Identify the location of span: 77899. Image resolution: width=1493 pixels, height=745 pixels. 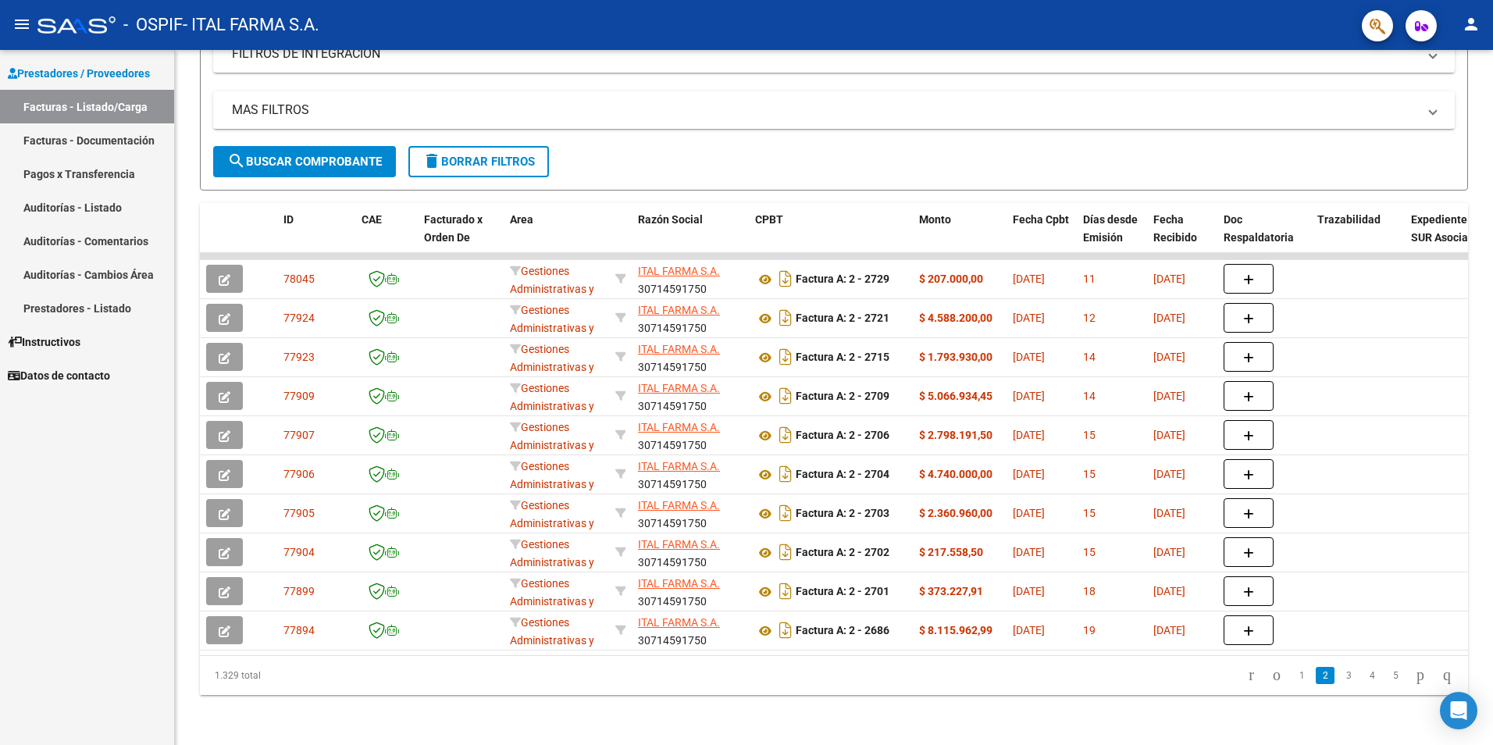
(299, 591).